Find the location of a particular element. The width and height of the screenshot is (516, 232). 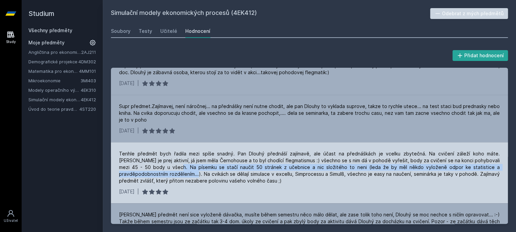

a: Uživatel is located at coordinates (11, 216).